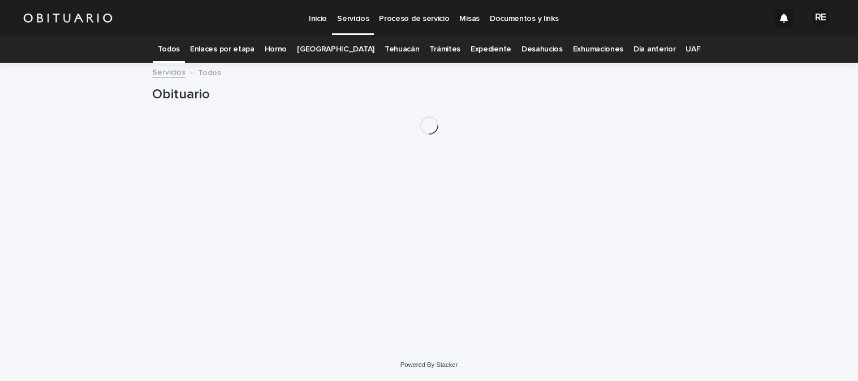 The image size is (858, 381). What do you see at coordinates (821, 18) in the screenshot?
I see `div: RE` at bounding box center [821, 18].